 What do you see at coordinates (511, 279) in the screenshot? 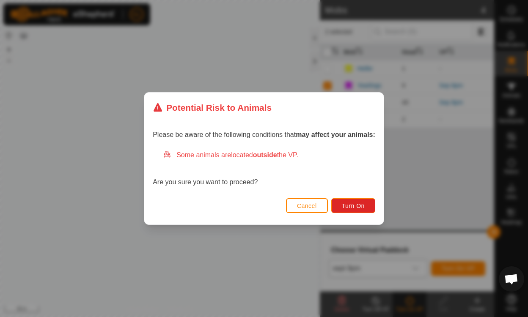
I see `div: Open chat` at bounding box center [511, 279].